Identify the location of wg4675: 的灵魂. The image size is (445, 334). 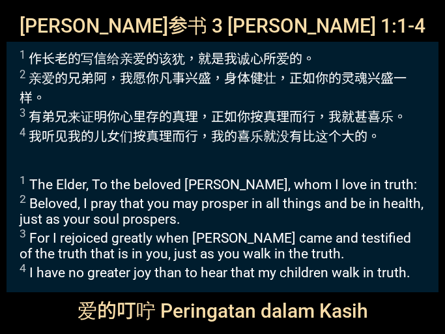
(213, 107).